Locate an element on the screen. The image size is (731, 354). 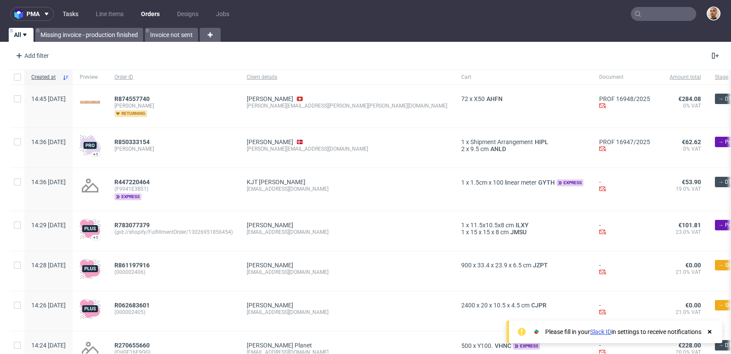
span: express is located at coordinates (526, 346).